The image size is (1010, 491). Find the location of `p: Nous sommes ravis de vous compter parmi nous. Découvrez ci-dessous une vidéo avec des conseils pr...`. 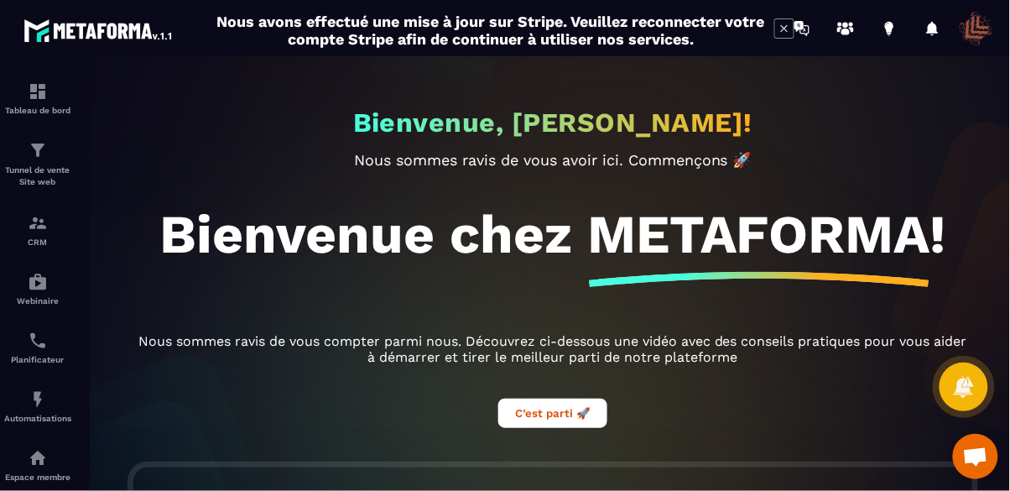

p: Nous sommes ravis de vous compter parmi nous. Découvrez ci-dessous une vidéo avec des conseils pr... is located at coordinates (553, 349).